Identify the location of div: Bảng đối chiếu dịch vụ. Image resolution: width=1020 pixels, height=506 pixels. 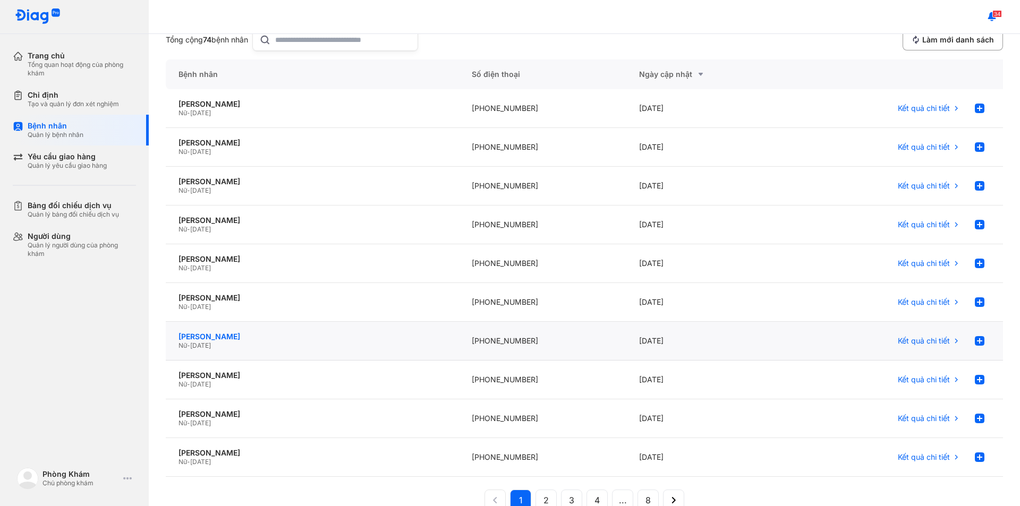
(73, 206).